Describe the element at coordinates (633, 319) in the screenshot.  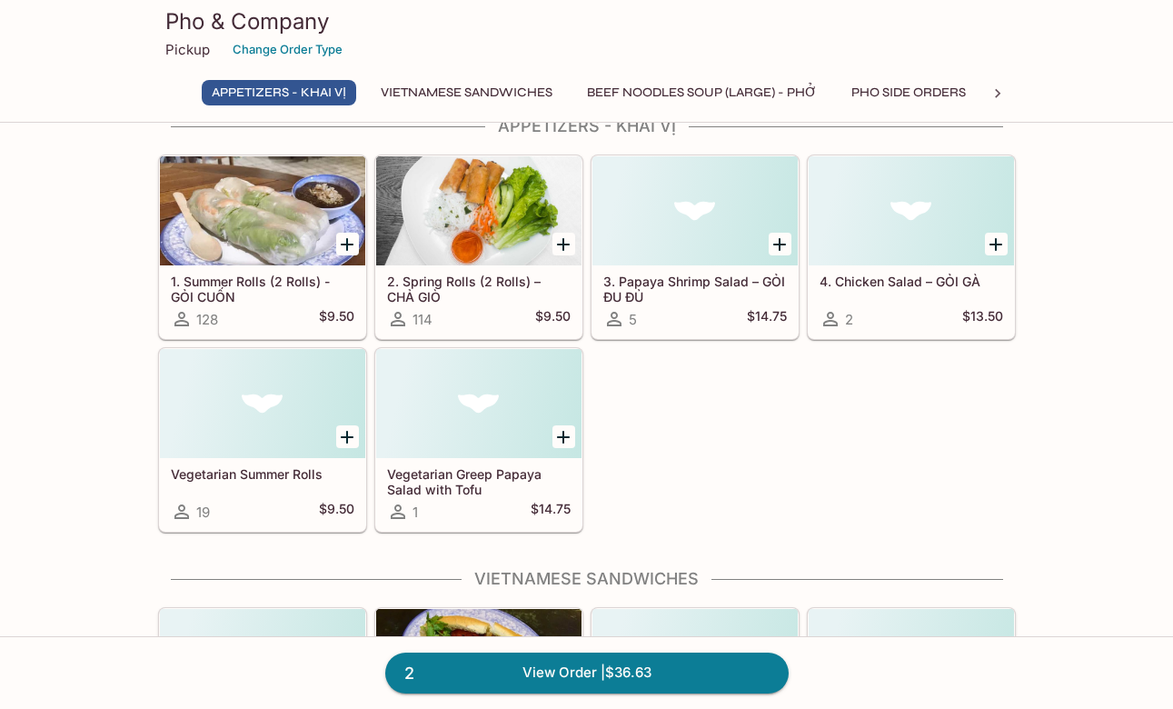
I see `span: 5` at that location.